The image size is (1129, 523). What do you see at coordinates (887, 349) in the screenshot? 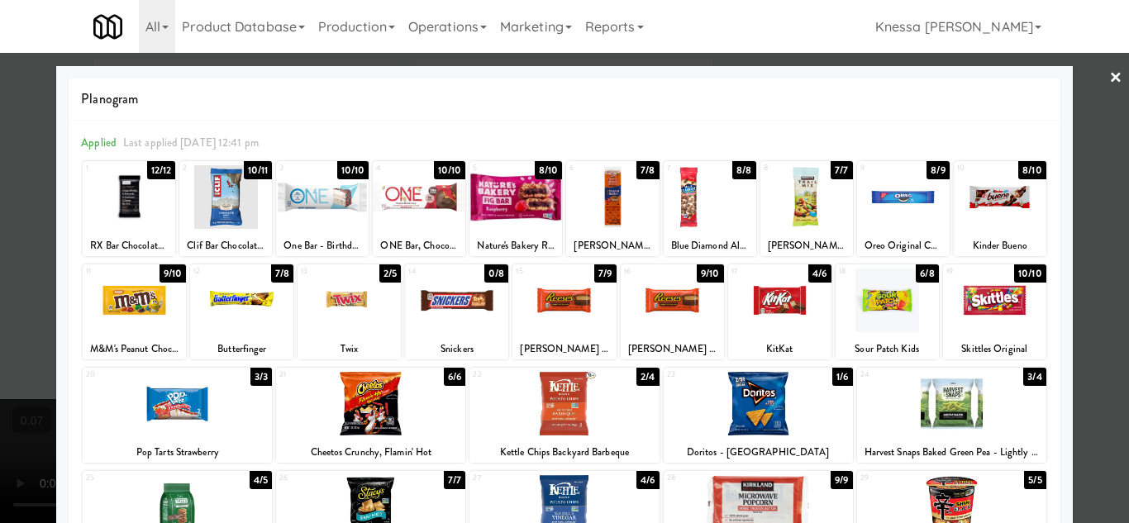
I see `div: Sour Patch Kids` at bounding box center [887, 349].